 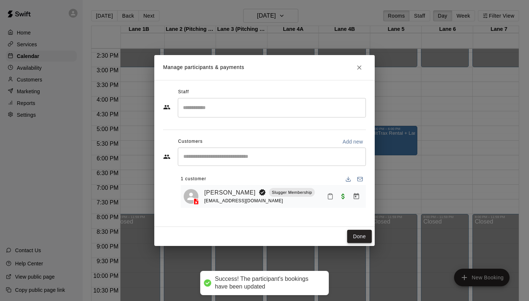 What do you see at coordinates (167, 107) in the screenshot?
I see `svg: Staff` at bounding box center [167, 107].